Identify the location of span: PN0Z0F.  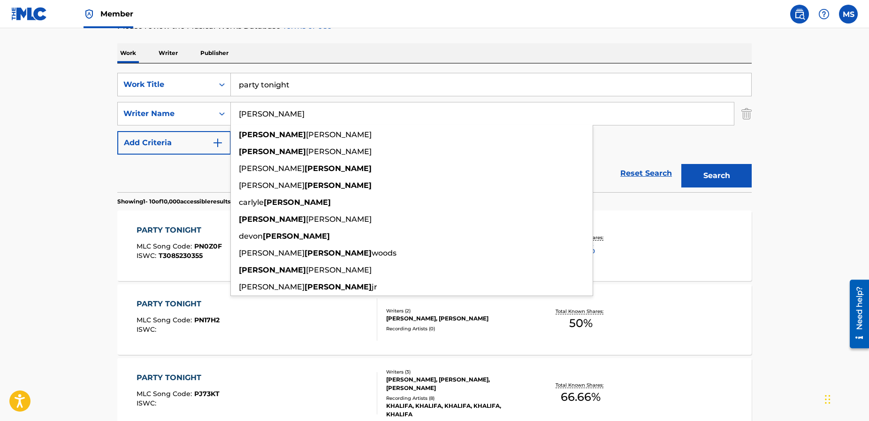
(208, 246).